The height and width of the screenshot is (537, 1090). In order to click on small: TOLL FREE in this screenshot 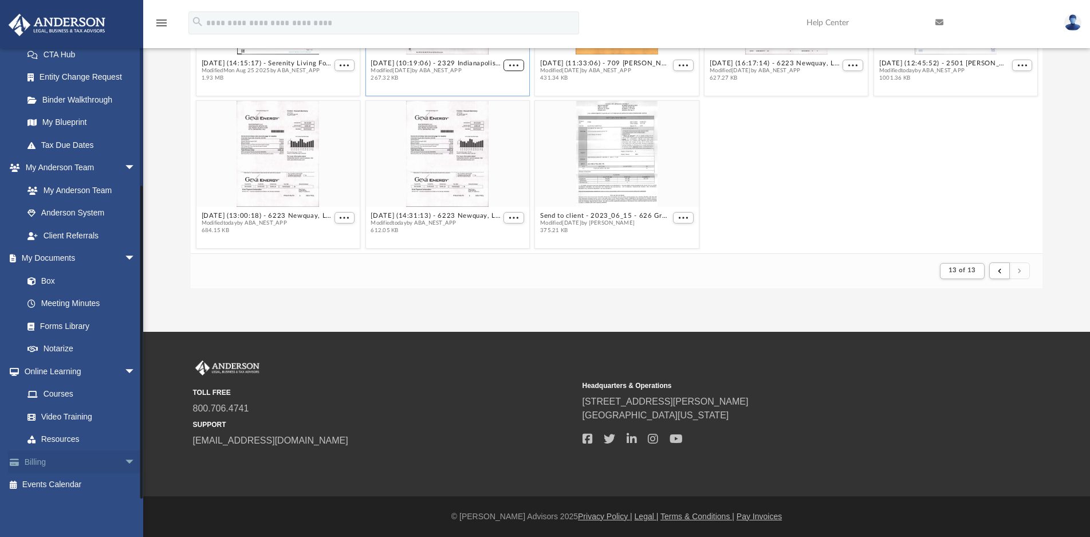, I will do `click(384, 392)`.